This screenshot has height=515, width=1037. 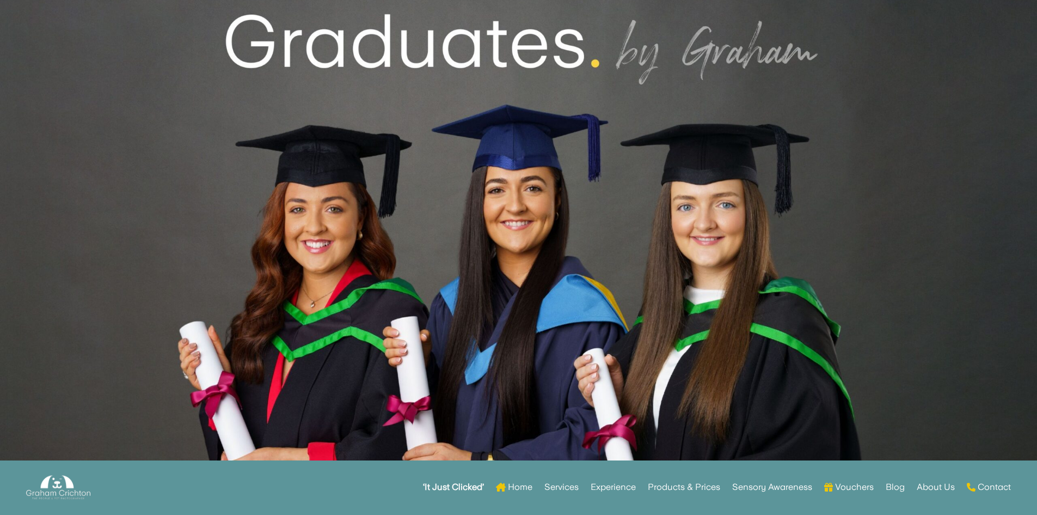 What do you see at coordinates (514, 487) in the screenshot?
I see `a: Home` at bounding box center [514, 487].